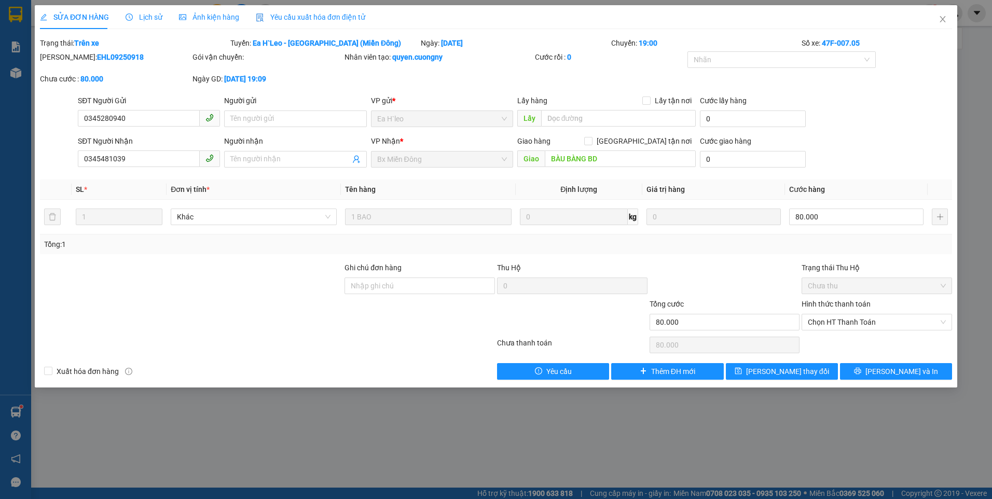  Describe the element at coordinates (532, 101) in the screenshot. I see `span: Lấy hàng` at that location.